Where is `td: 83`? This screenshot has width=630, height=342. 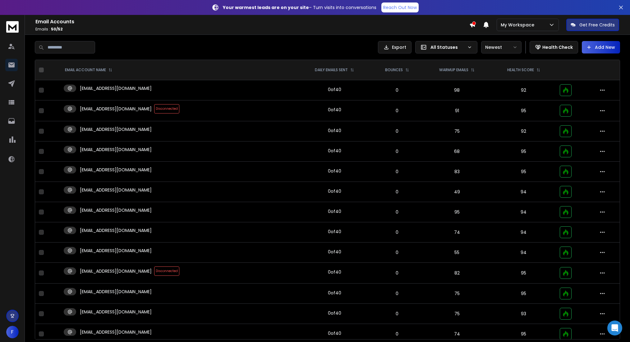
td: 83 is located at coordinates (457, 172).